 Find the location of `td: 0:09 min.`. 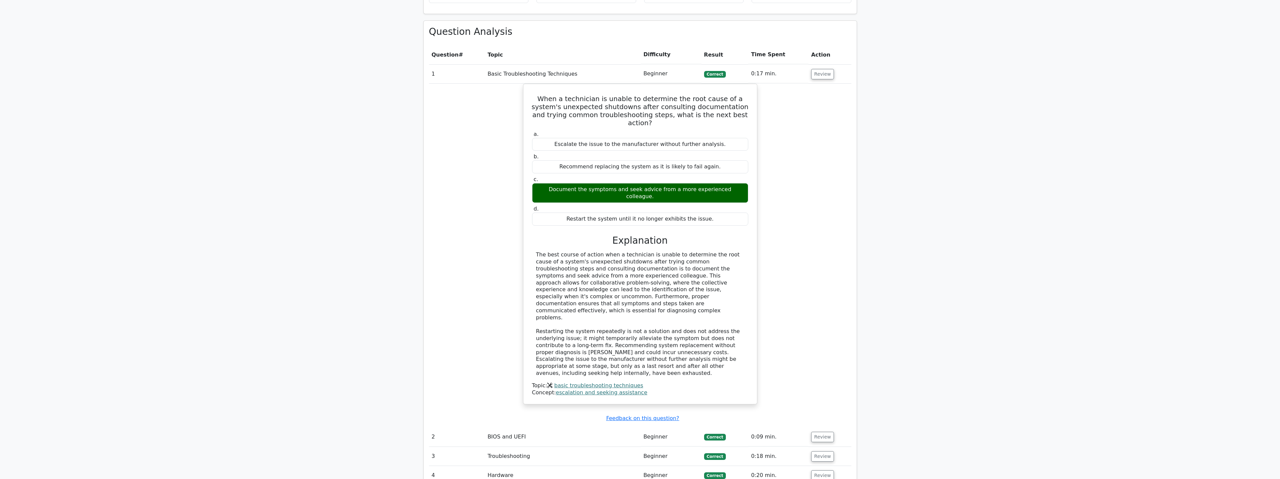

td: 0:09 min. is located at coordinates (778, 437).